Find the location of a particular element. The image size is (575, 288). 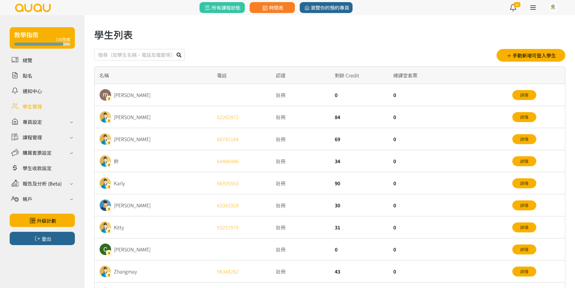

a: 98348262 is located at coordinates (228, 271).